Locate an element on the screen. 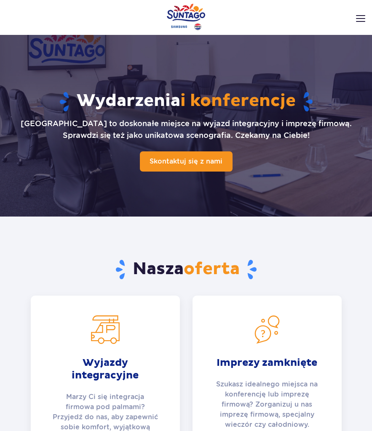  img: Open menu is located at coordinates (360, 19).